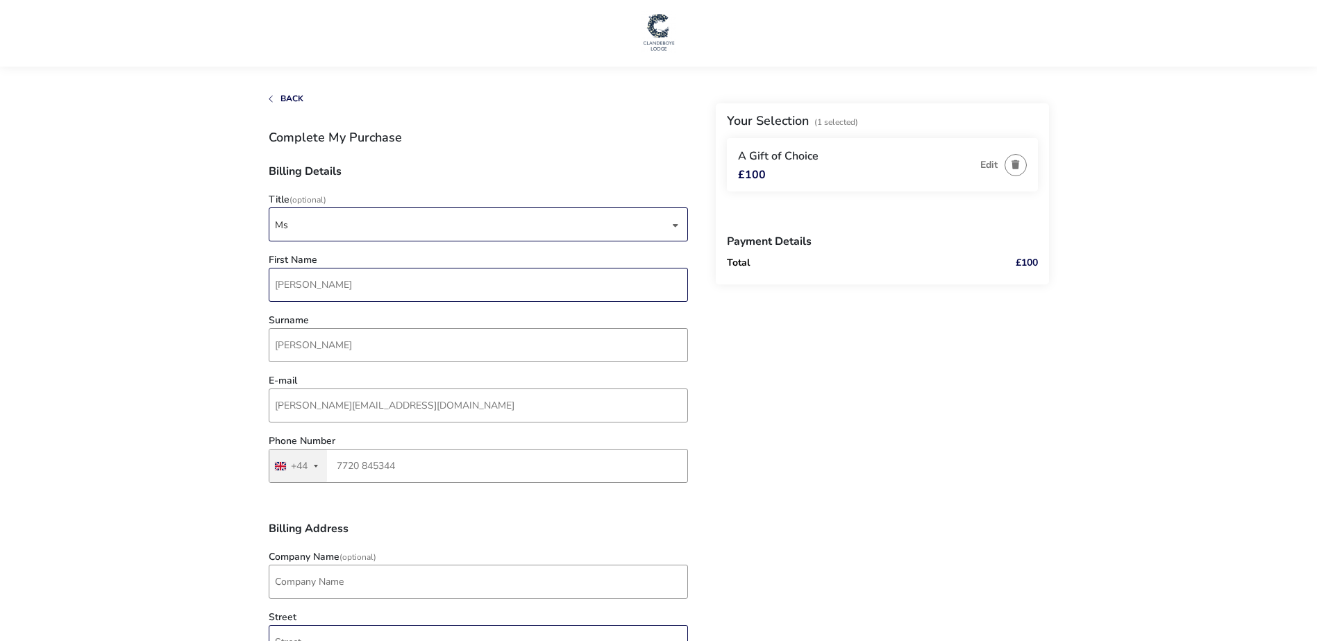 This screenshot has width=1317, height=641. Describe the element at coordinates (478, 405) in the screenshot. I see `input: email` at that location.